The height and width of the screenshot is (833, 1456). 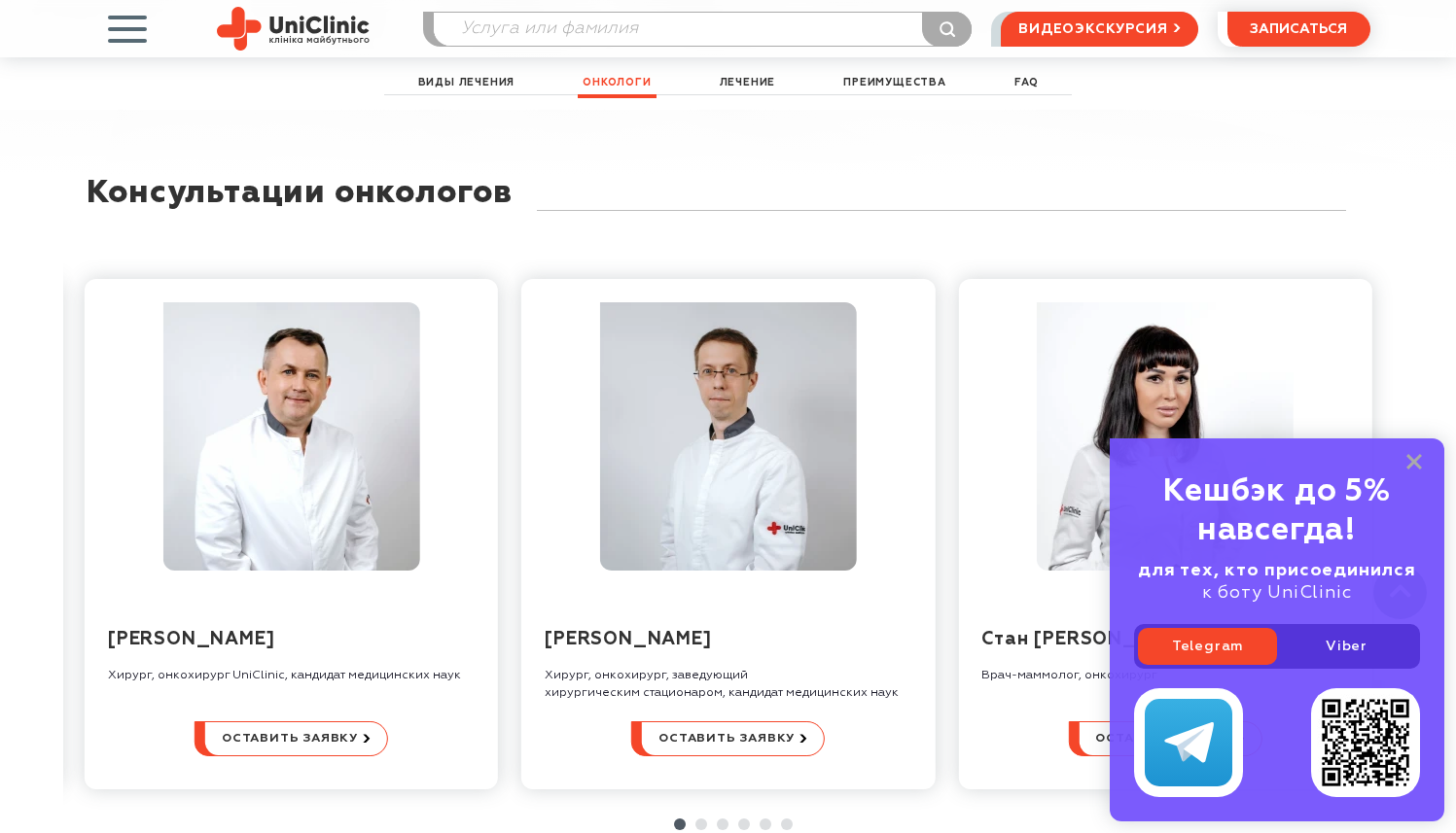 What do you see at coordinates (1092, 29) in the screenshot?
I see `span: видеоэкскурсия` at bounding box center [1092, 29].